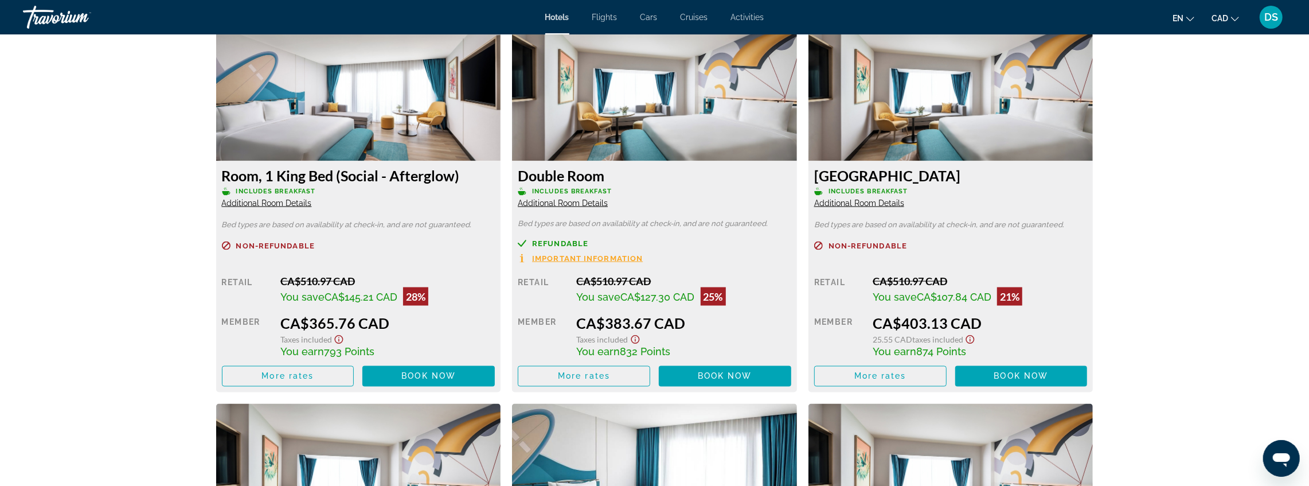  Describe the element at coordinates (649, 17) in the screenshot. I see `span: Cars` at that location.